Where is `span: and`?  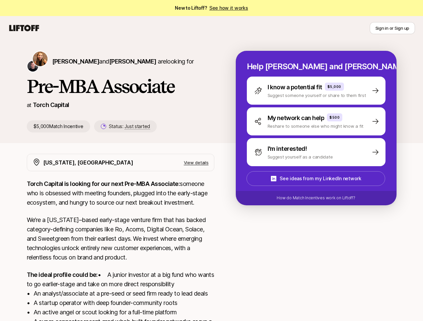 span: and is located at coordinates (128, 61).